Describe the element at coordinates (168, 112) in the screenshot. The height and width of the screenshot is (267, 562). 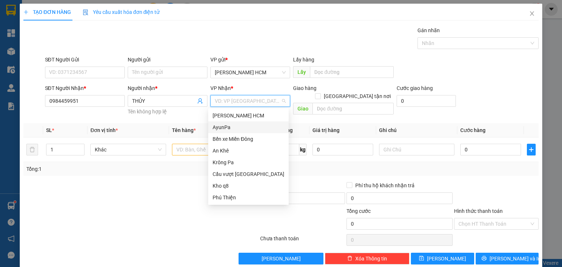
I see `div: Tên không hợp lệ` at that location.